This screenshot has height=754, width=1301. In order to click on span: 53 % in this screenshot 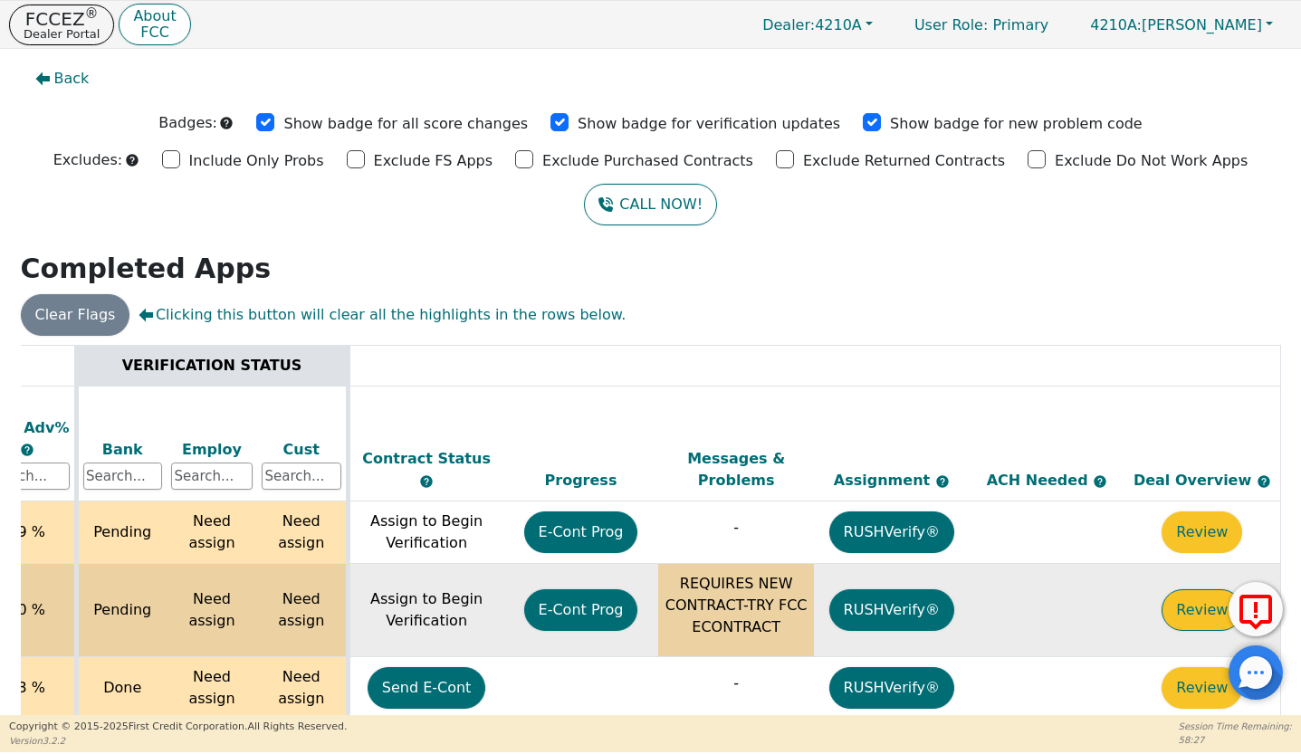, I will do `click(26, 687)`.